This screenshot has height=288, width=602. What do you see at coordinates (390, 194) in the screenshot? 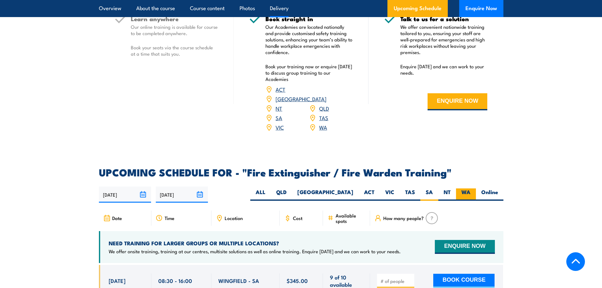
I see `label: VIC` at bounding box center [390, 194].